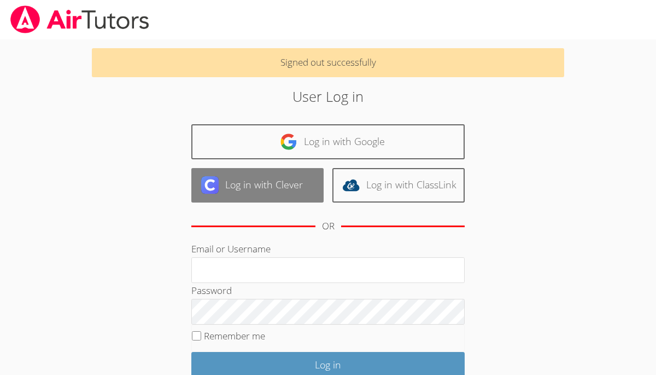 The width and height of the screenshot is (656, 375). Describe the element at coordinates (80, 19) in the screenshot. I see `img: airtutors_banner-c4298cdbf04f3fff15de1276eac7730deb9818008684d7c2e4769d2f7ddbe033.png` at that location.